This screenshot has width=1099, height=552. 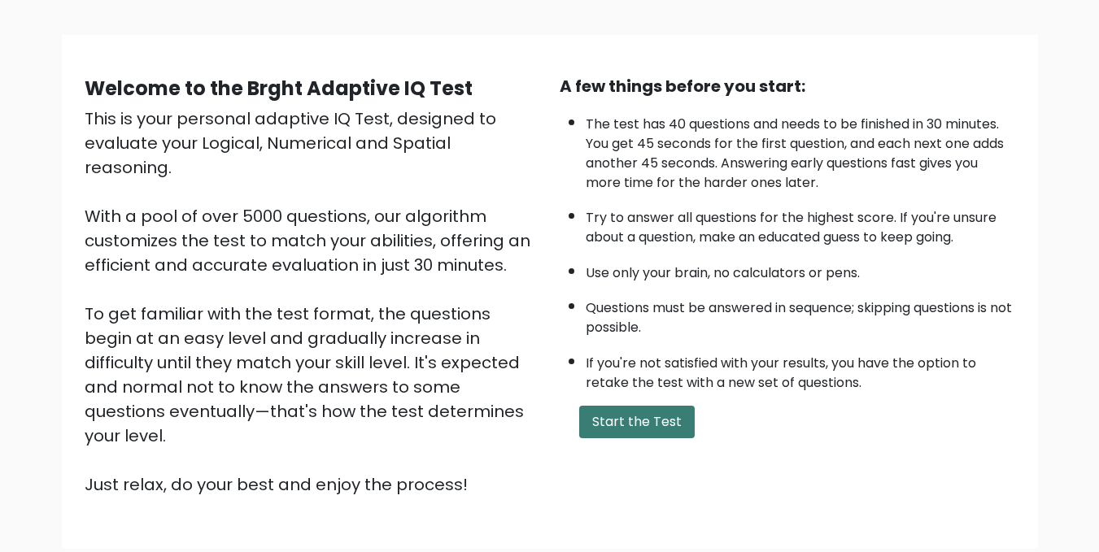 What do you see at coordinates (637, 422) in the screenshot?
I see `button: Start the Test` at bounding box center [637, 422].